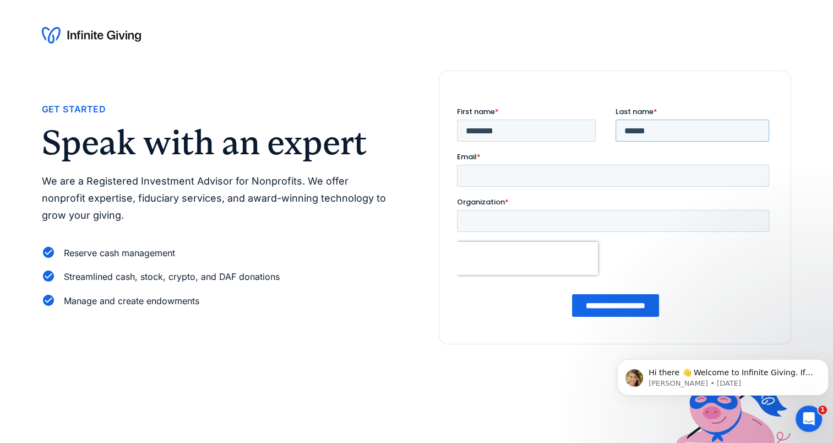 This screenshot has height=443, width=833. What do you see at coordinates (21, 42) in the screenshot?
I see `img: Profile image for Kasey` at bounding box center [21, 42].